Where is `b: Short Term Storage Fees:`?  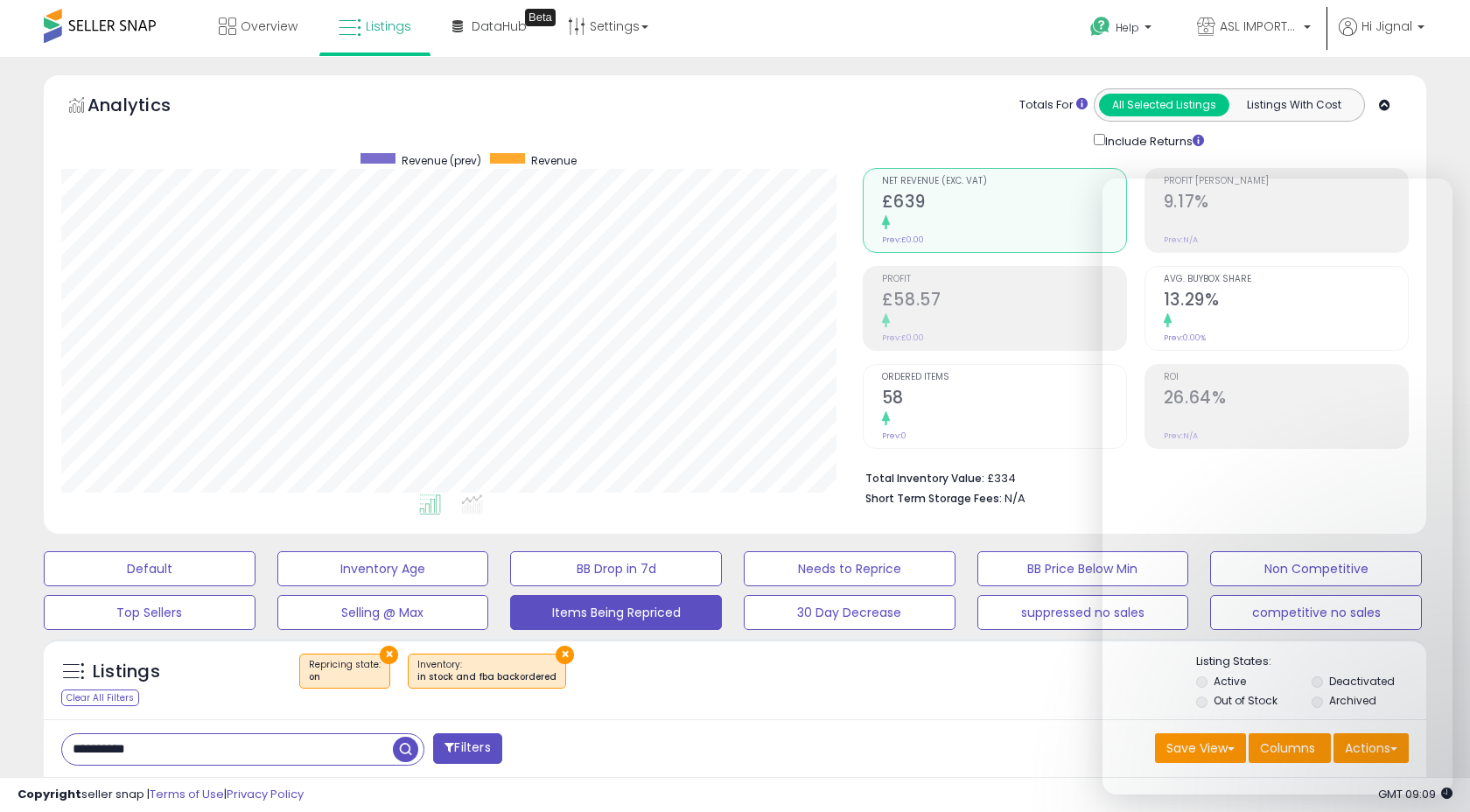
b: Short Term Storage Fees: is located at coordinates (934, 498).